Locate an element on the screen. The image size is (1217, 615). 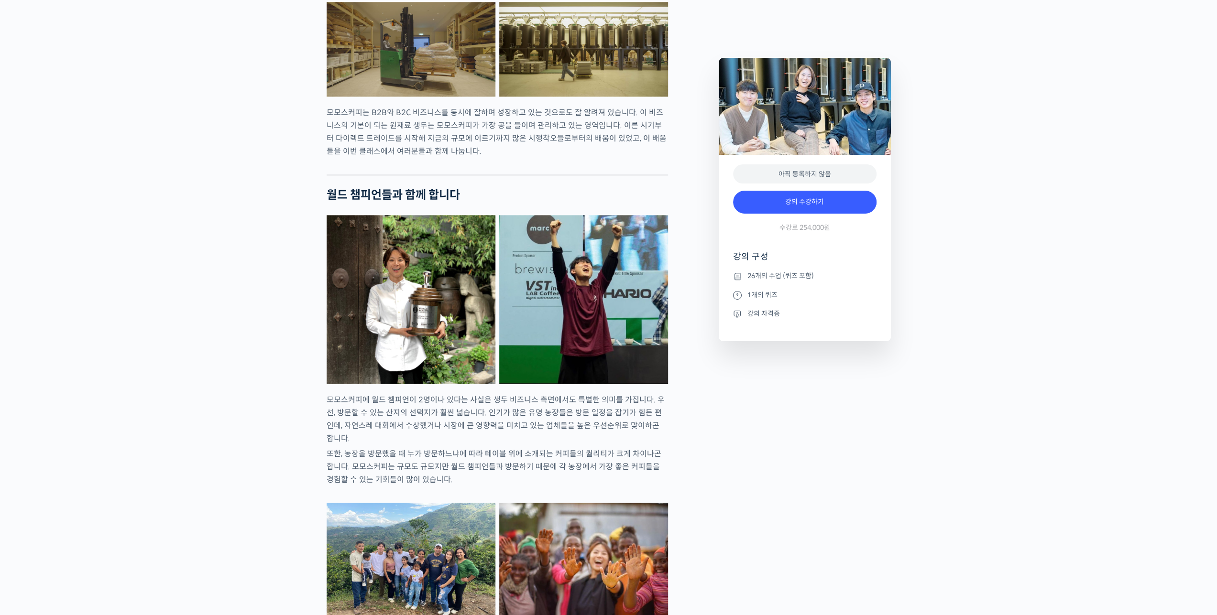
p: 모모스커피는 B2B와 B2C 비즈니스를 동시에 잘하며 성장하고 있는 것으로도 잘 알려져 있습니다. 이 비즈니스의 기본이 되는 원재료 생두는 모모스커피가 가장 공을 들이며 관리... is located at coordinates (497, 132).